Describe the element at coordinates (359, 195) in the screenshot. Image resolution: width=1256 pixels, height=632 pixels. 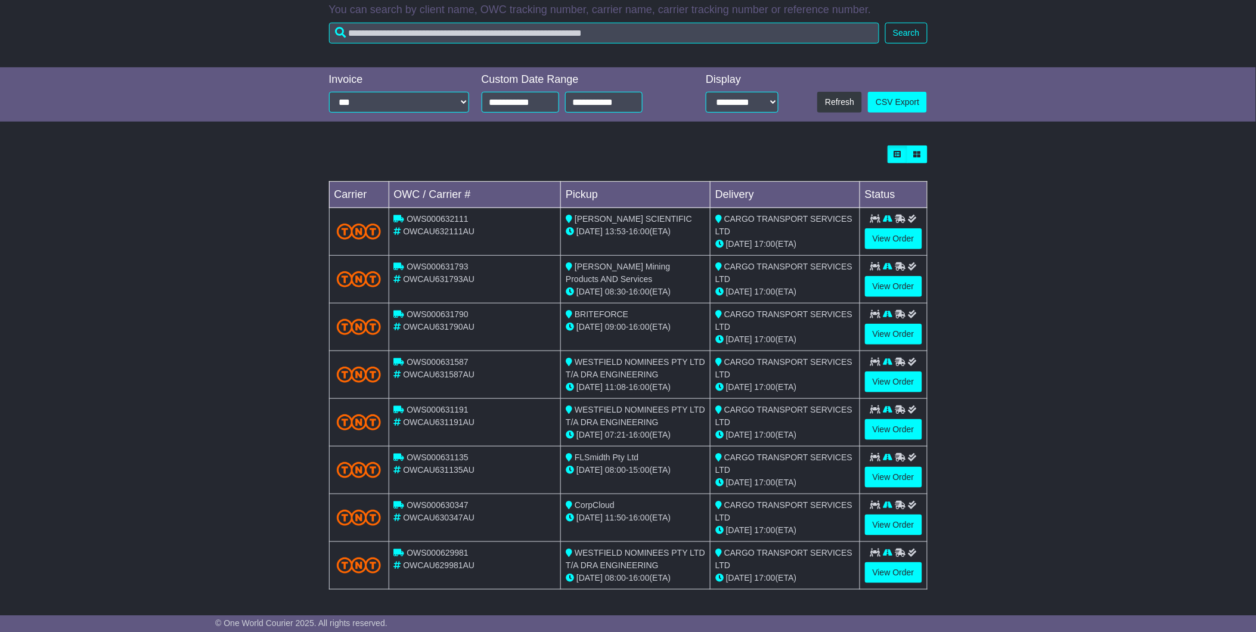
I see `td: Carrier` at that location.